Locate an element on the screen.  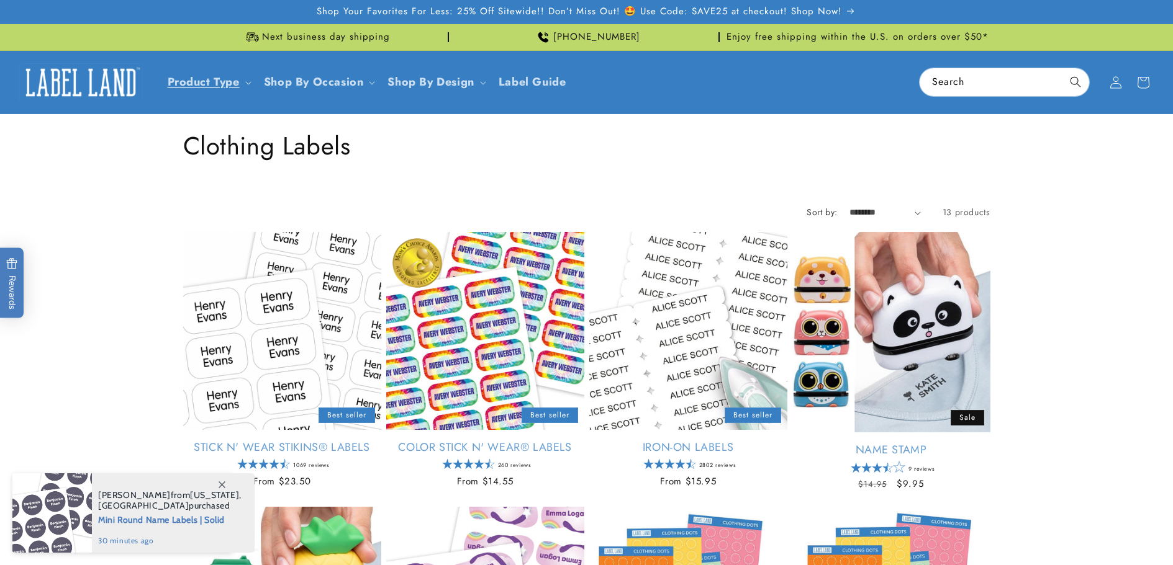
a: Stick N' Wear Stikins® Labels is located at coordinates (282, 448).